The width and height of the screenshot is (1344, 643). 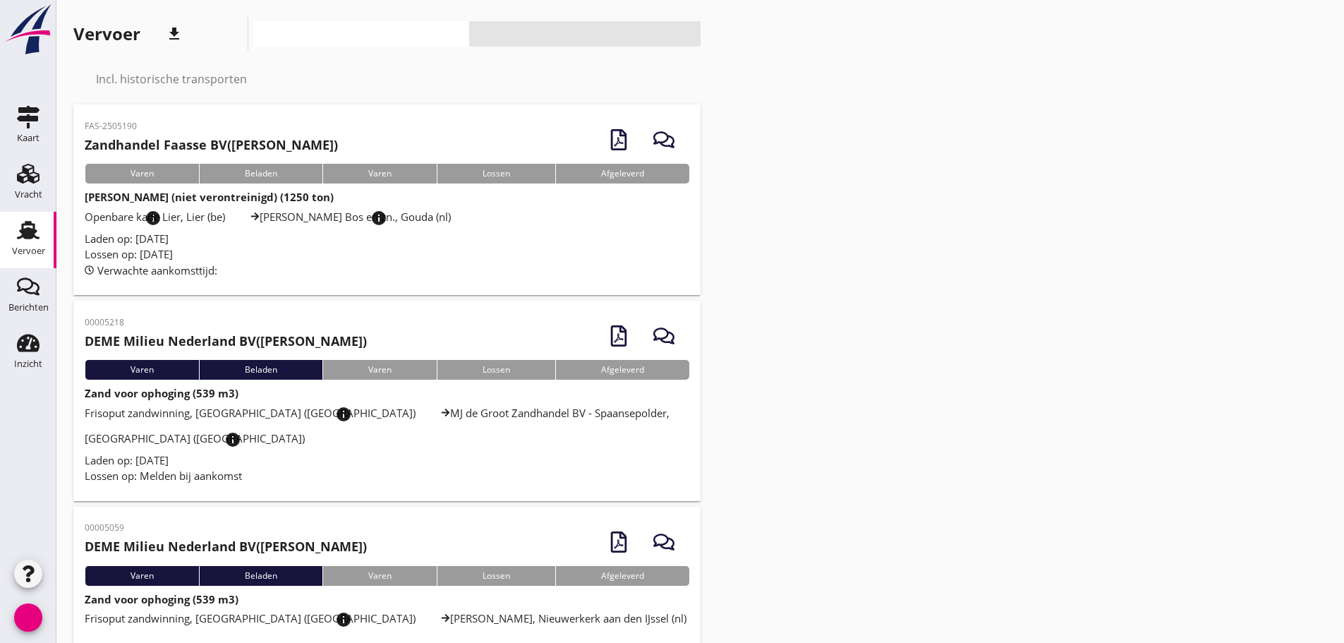 What do you see at coordinates (285, 79) in the screenshot?
I see `font: selectievakje_omtrek_leeg` at bounding box center [285, 79].